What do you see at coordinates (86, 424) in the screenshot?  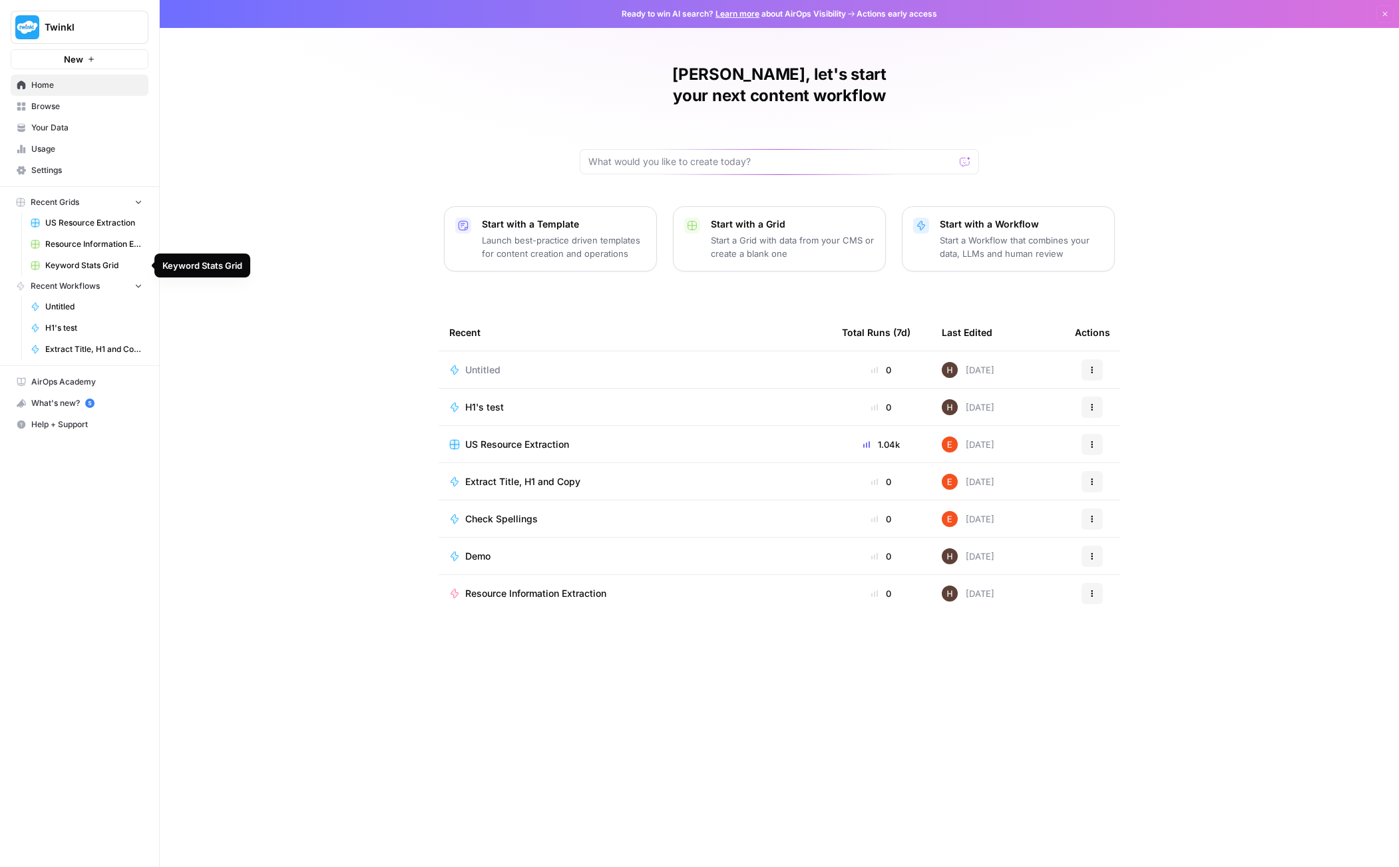 I see `span: Help + Support` at bounding box center [86, 424].